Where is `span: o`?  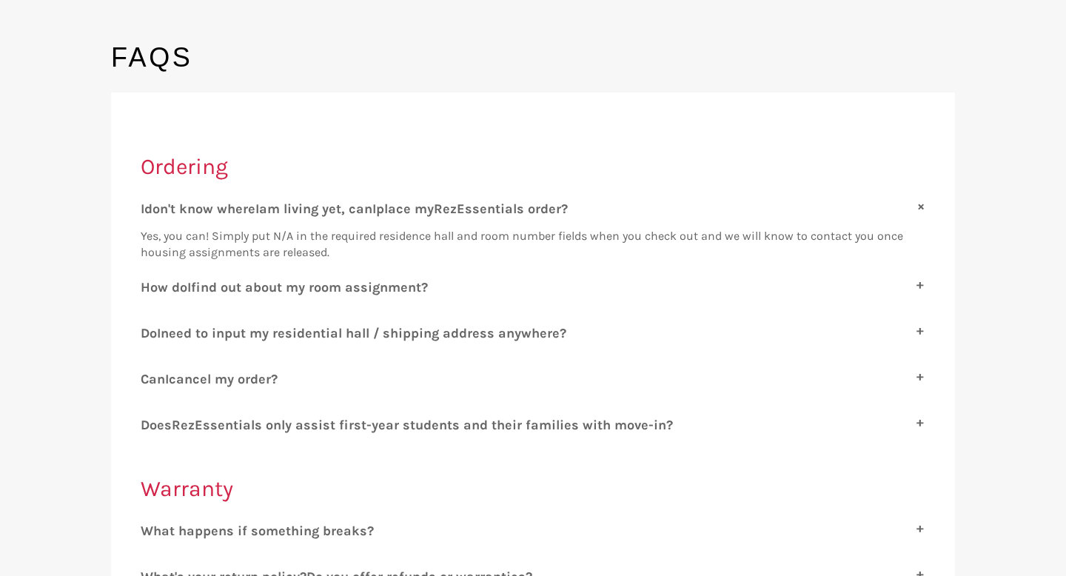 span: o is located at coordinates (153, 333).